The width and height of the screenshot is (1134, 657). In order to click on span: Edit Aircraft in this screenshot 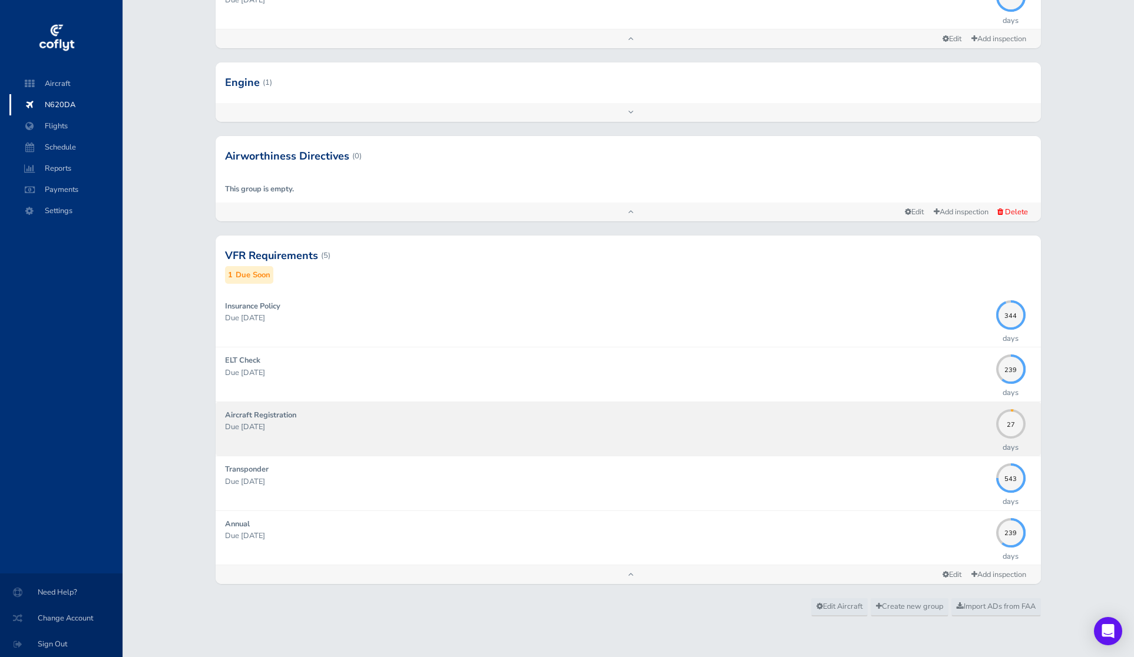, I will do `click(839, 607)`.